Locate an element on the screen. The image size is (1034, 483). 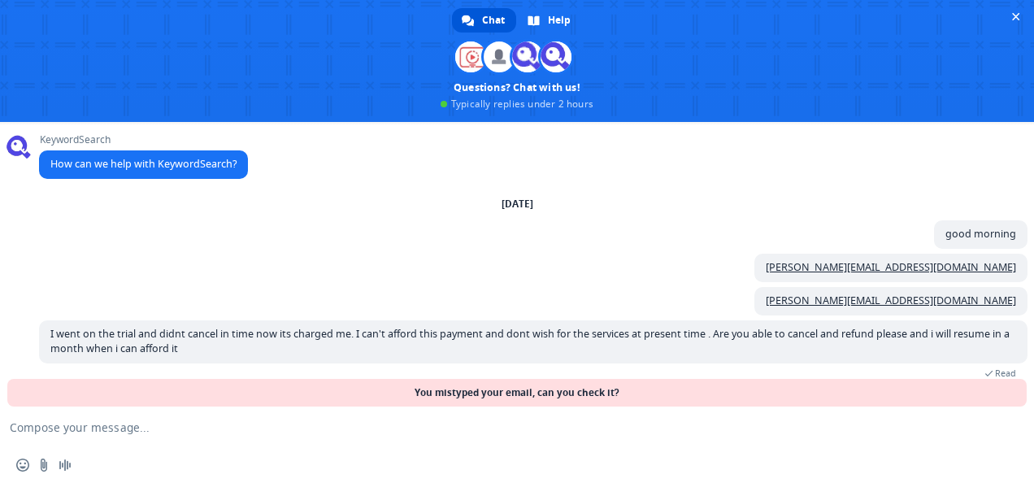
span: Audio message is located at coordinates (65, 465).